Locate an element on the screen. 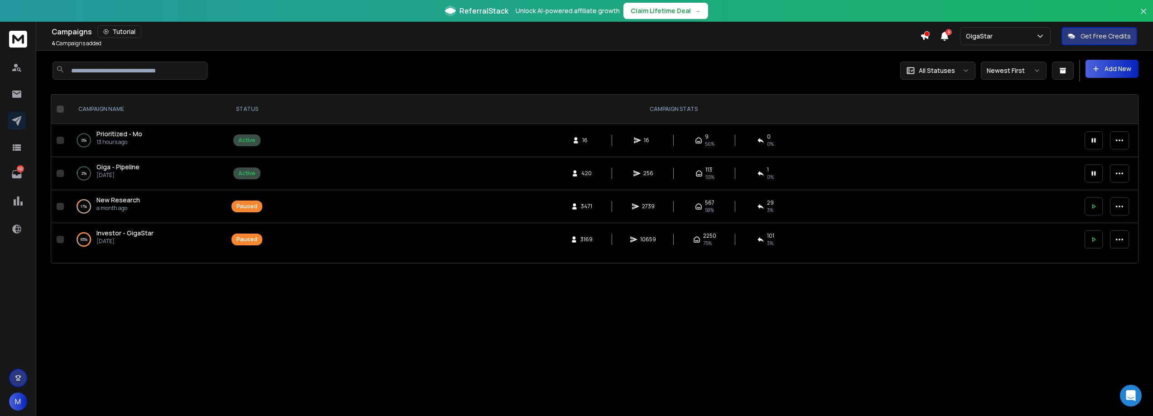  span: 1 is located at coordinates (768, 170).